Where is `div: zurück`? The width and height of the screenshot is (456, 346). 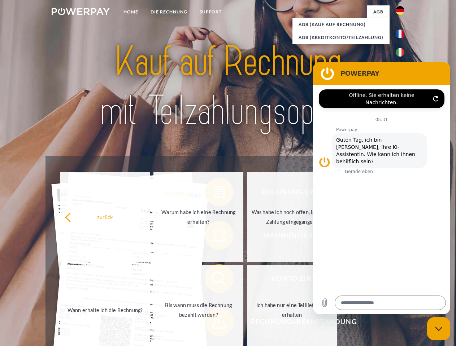 div: zurück is located at coordinates (105, 217).